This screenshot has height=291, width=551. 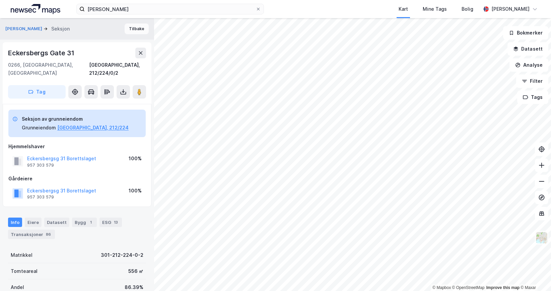 What do you see at coordinates (24, 271) in the screenshot?
I see `div: Tomteareal` at bounding box center [24, 271].